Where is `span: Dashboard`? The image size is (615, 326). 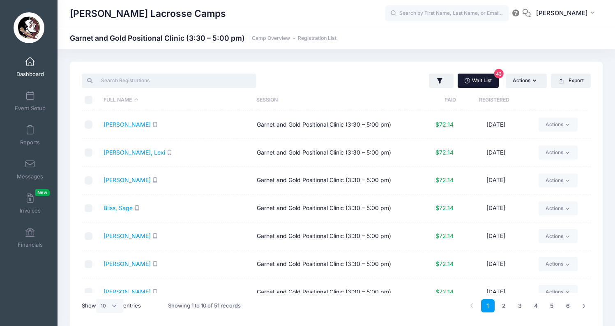
span: Dashboard is located at coordinates (30, 74).